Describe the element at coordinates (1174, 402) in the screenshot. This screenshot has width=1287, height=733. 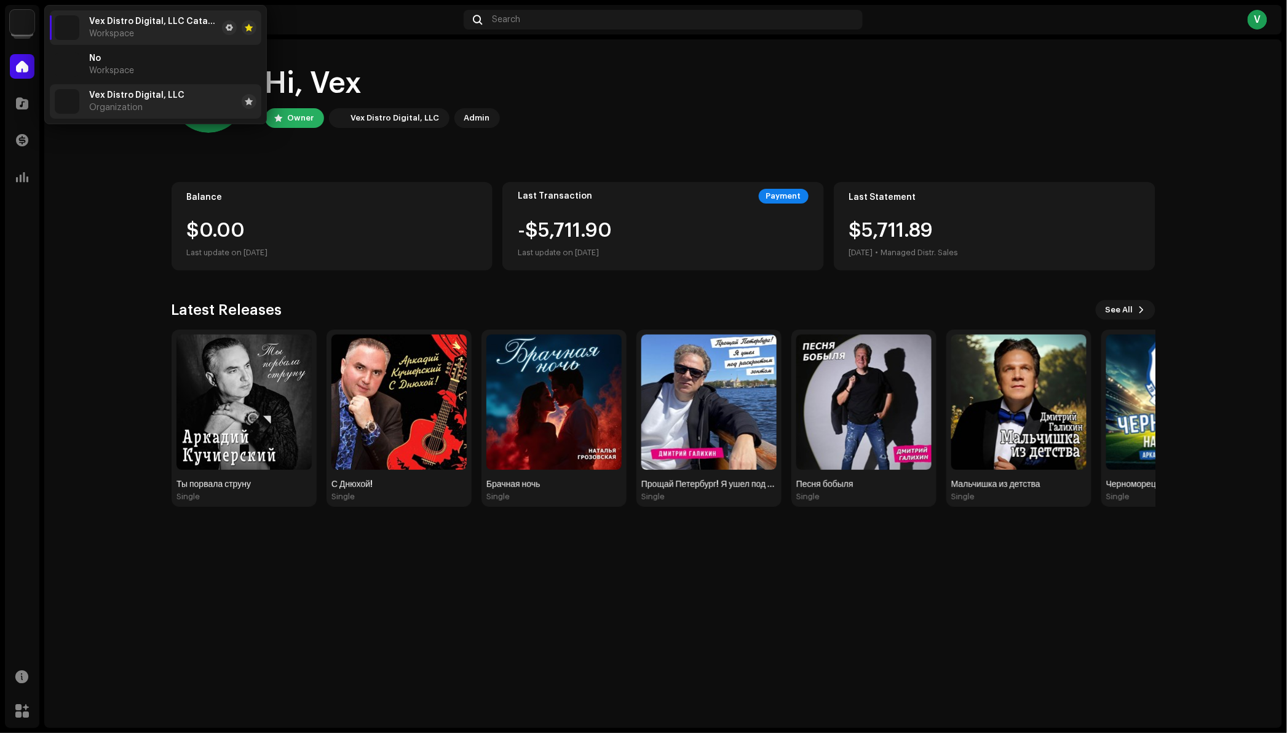
I see `img: 813d3eec-9666-441f-bddd-3a6fad07ac2d` at that location.